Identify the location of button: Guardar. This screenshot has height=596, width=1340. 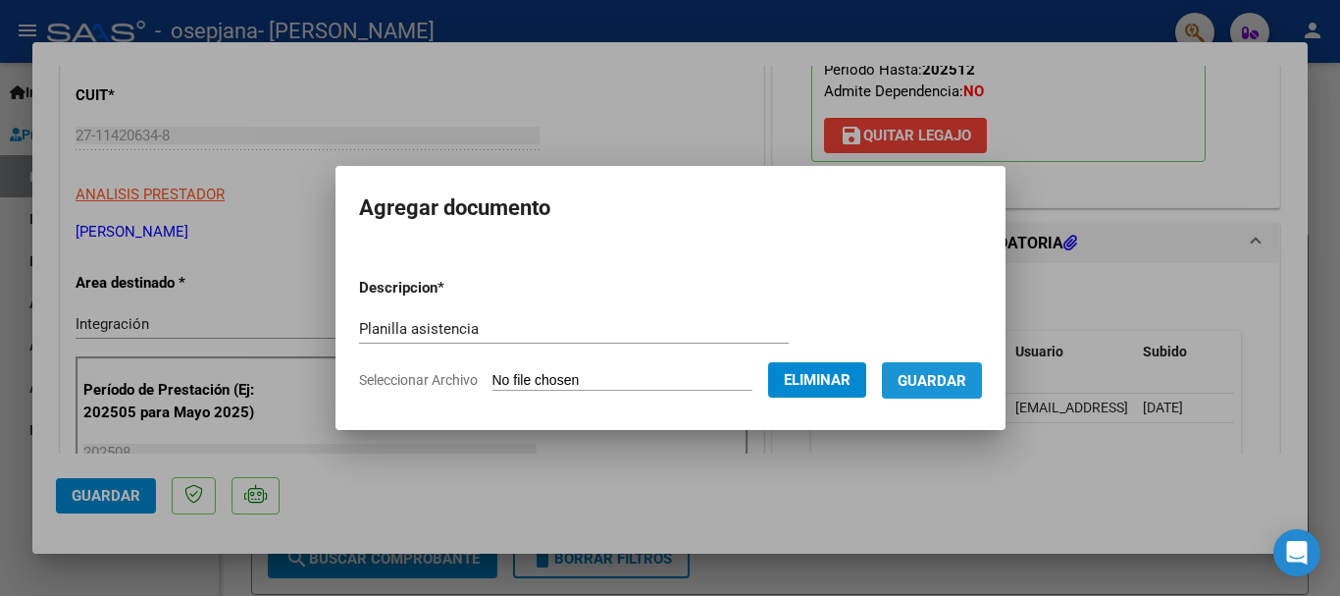
(932, 380).